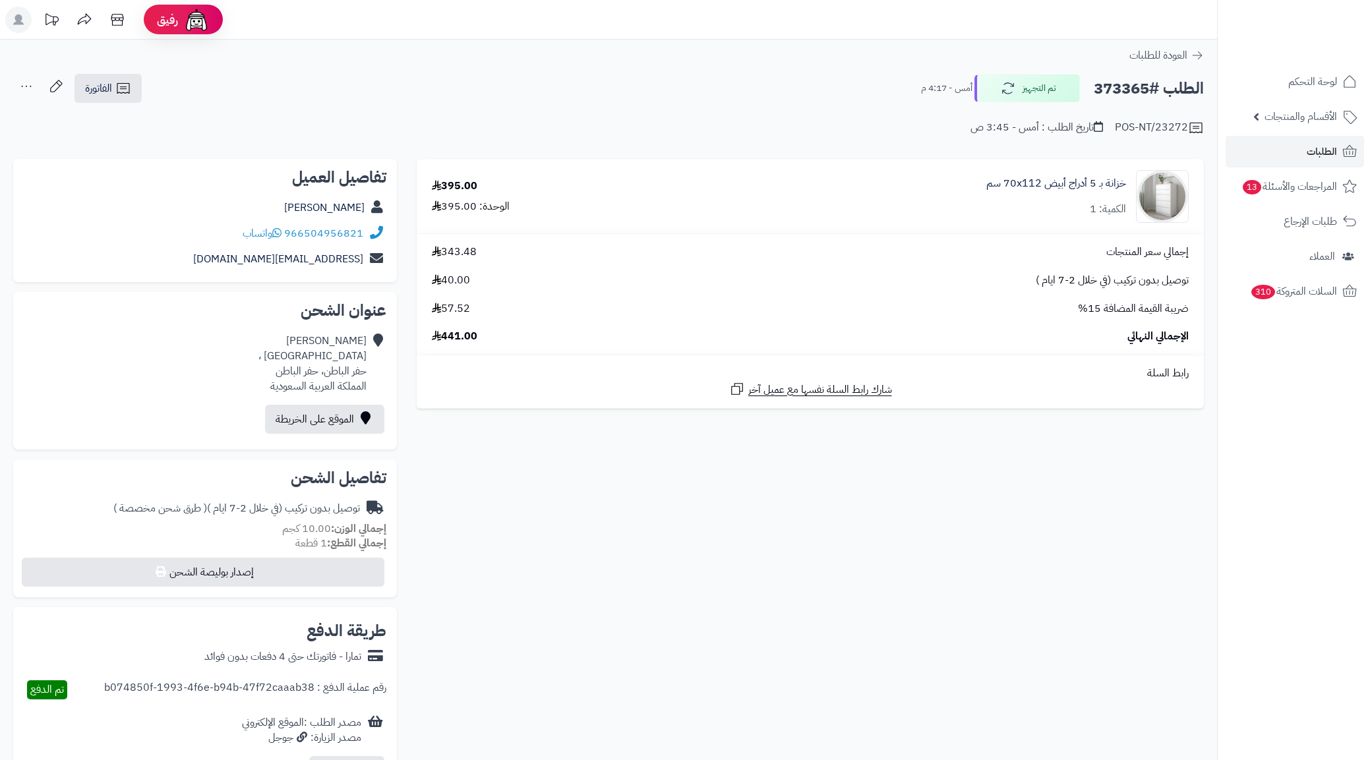  I want to click on a: لوحة التحكم, so click(1295, 82).